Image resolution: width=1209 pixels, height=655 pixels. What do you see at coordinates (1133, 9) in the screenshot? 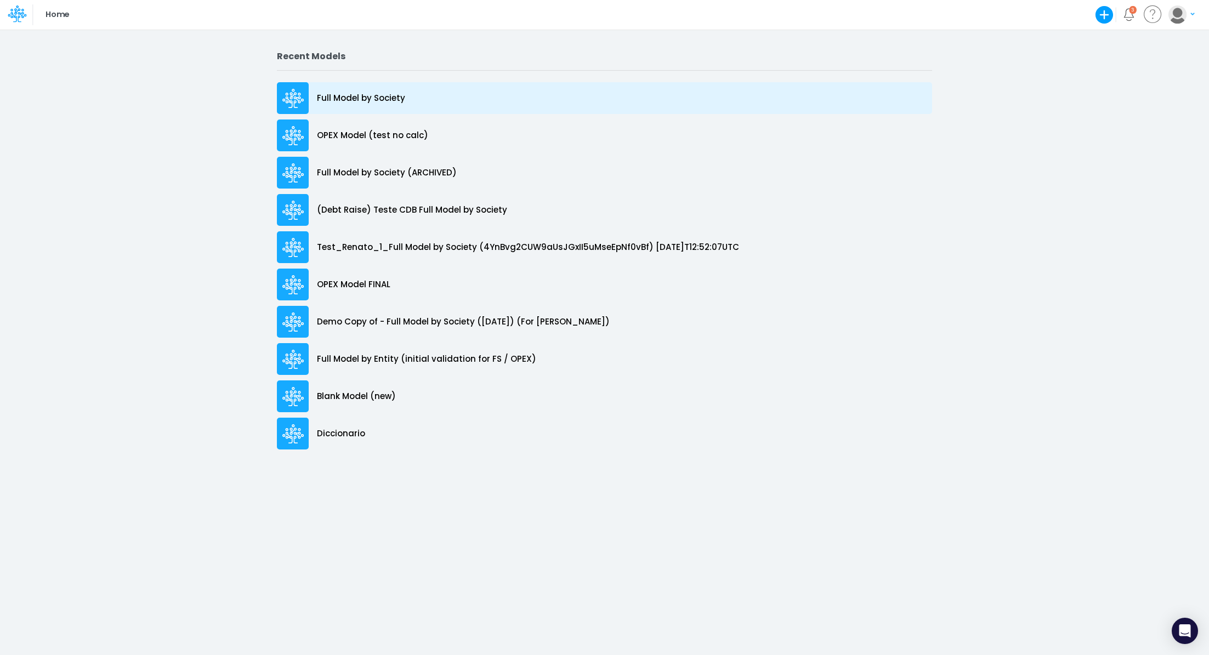
I see `div: 3 unread items` at bounding box center [1133, 9].